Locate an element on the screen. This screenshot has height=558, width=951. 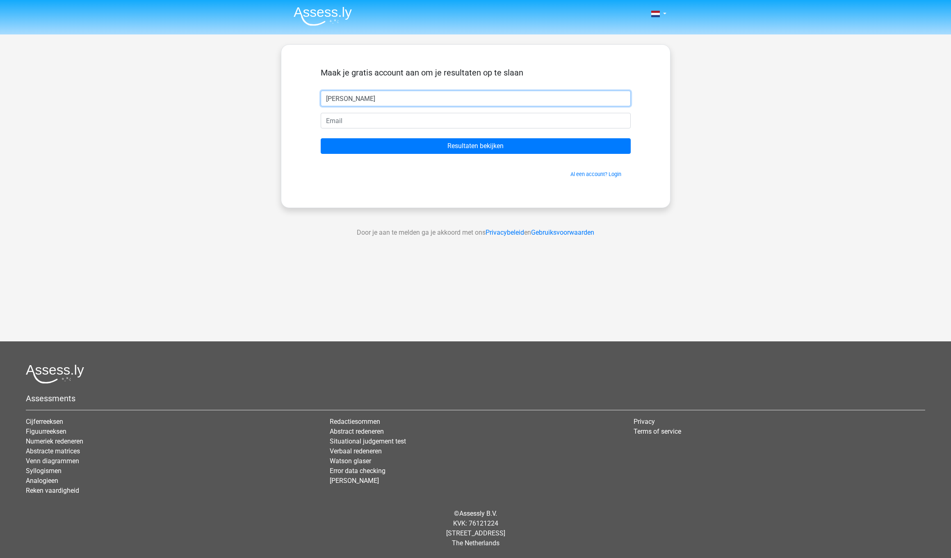
img: Assessly logo is located at coordinates (55, 374).